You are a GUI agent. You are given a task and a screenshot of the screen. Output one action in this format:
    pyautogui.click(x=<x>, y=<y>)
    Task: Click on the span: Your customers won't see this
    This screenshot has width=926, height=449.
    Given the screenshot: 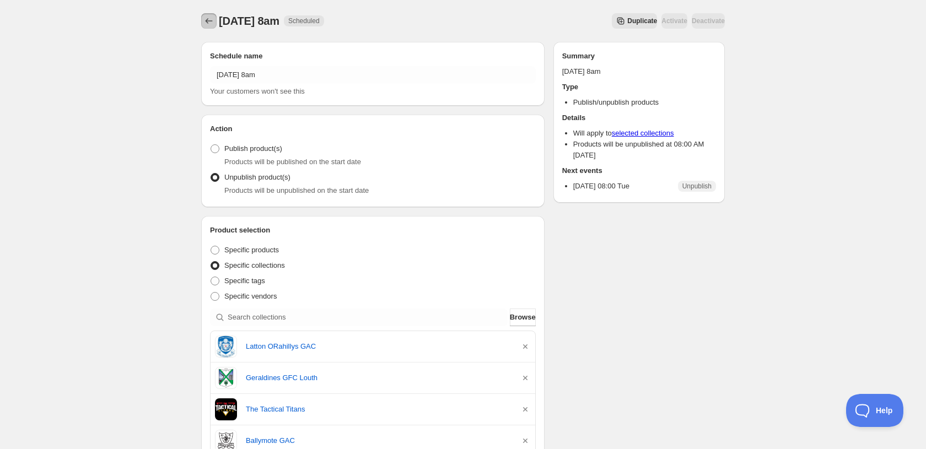 What is the action you would take?
    pyautogui.click(x=257, y=91)
    